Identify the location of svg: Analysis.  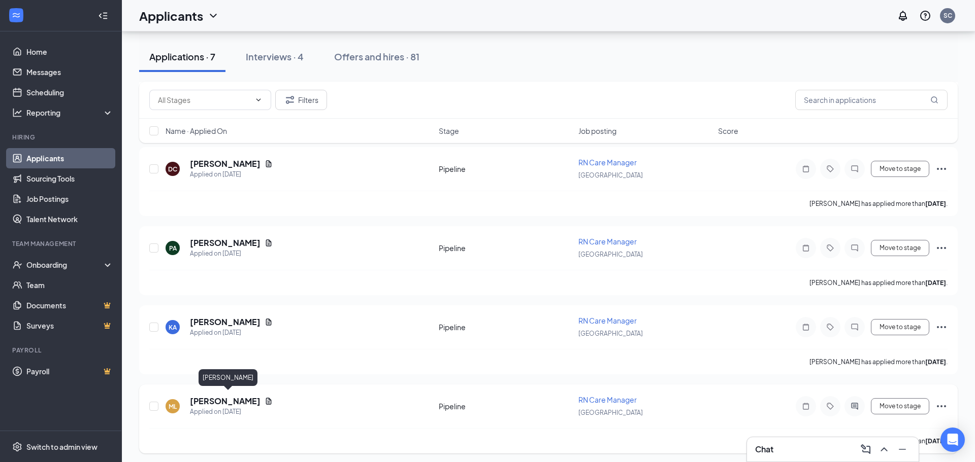
(17, 113).